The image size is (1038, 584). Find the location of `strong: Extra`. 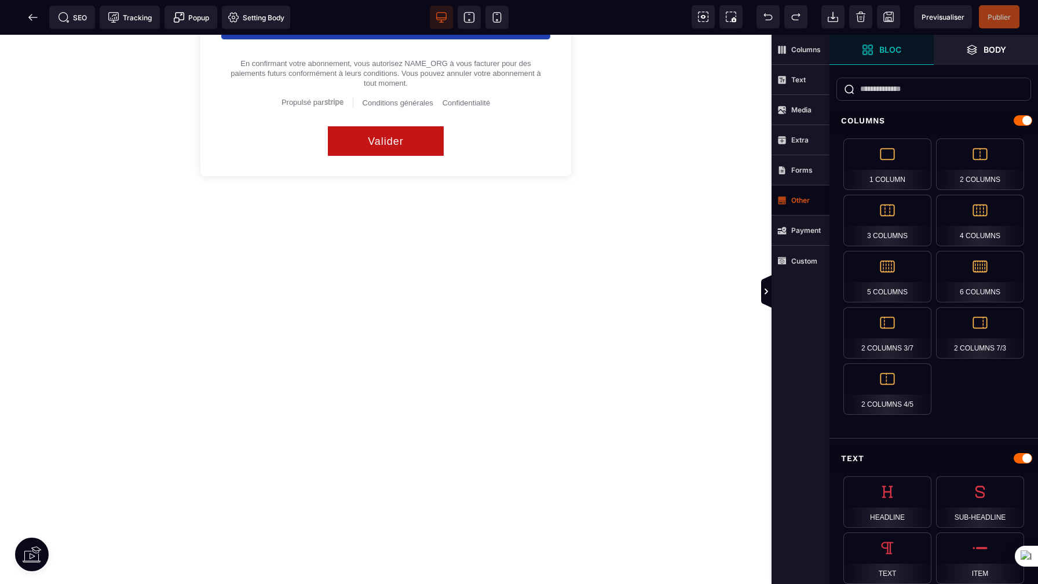

strong: Extra is located at coordinates (800, 140).